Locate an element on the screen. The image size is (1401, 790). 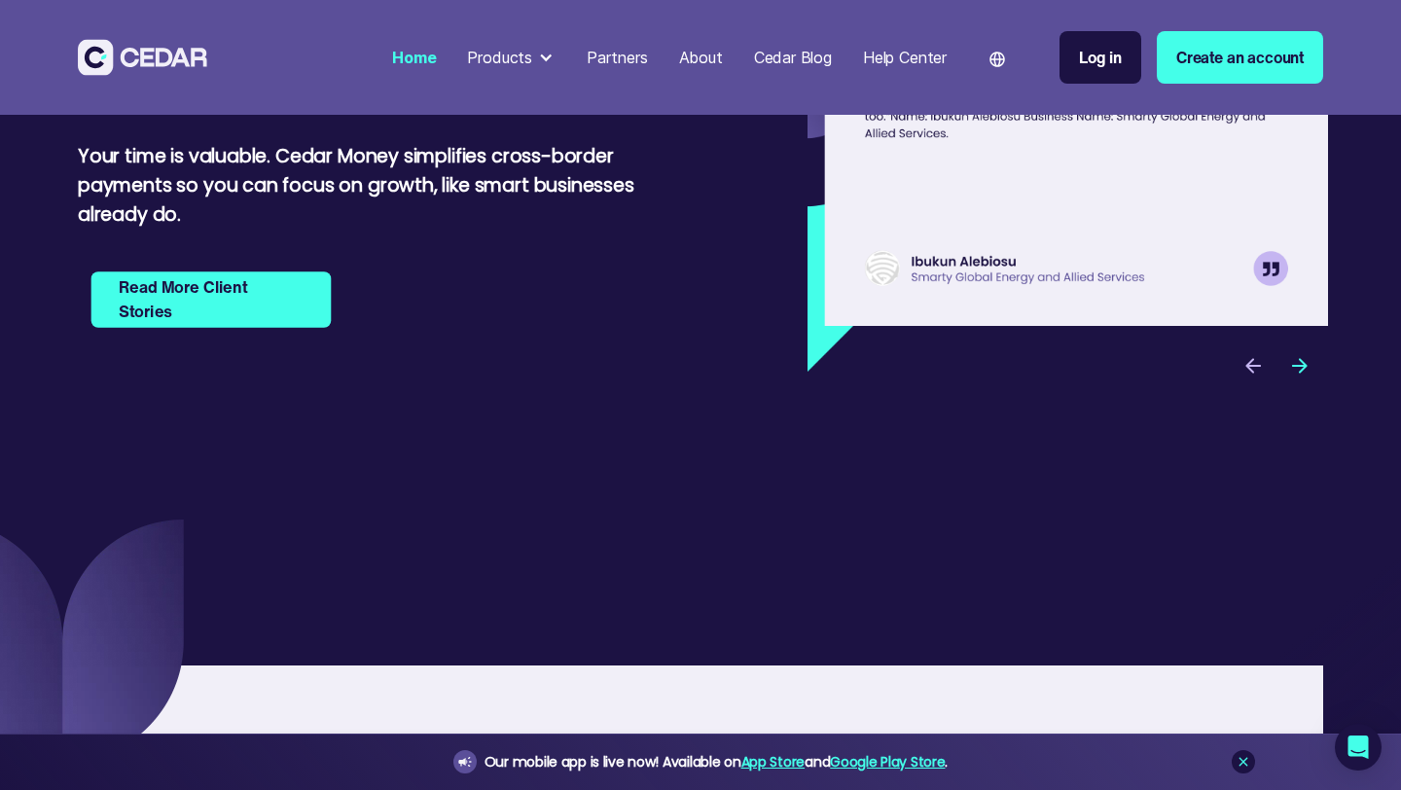
a: Log in is located at coordinates (1100, 57).